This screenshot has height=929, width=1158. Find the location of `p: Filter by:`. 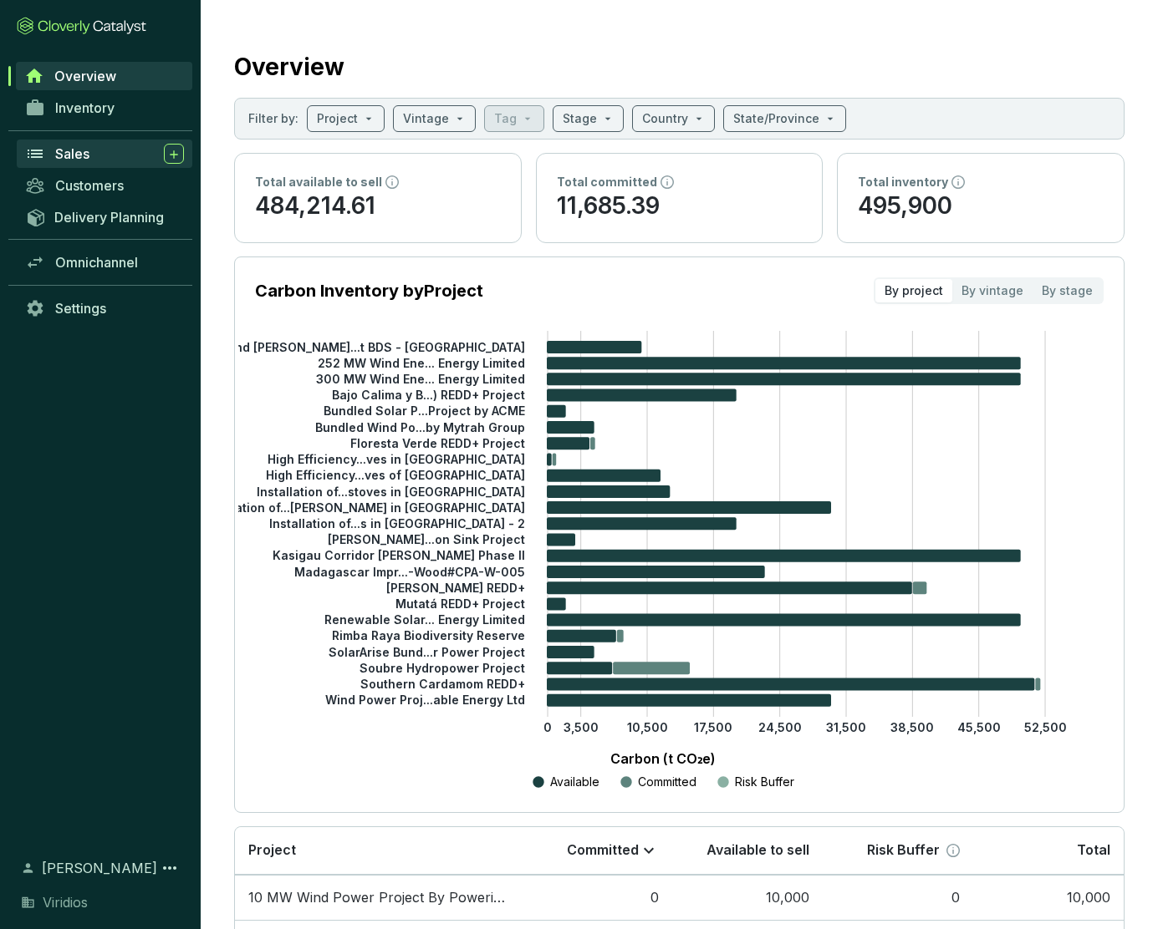

p: Filter by: is located at coordinates (273, 119).